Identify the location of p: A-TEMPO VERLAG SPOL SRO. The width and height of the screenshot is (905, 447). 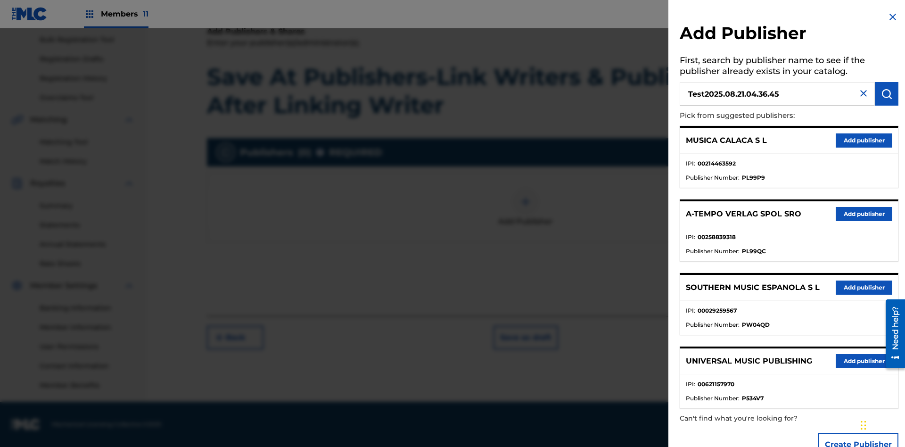
(743, 214).